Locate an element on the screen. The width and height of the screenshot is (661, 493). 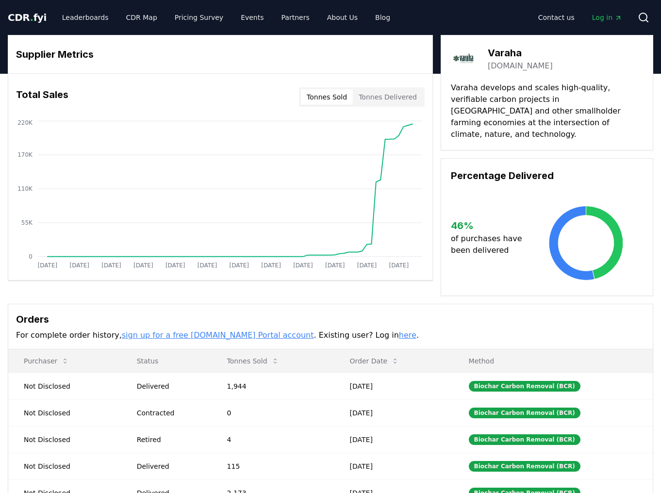
tspan: 0 is located at coordinates (31, 257).